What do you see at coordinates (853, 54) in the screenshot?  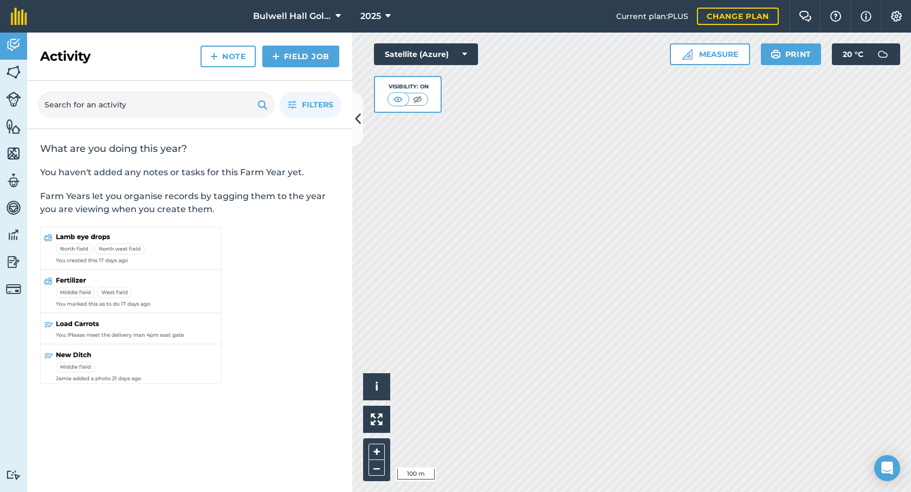 I see `span: 20 ° C` at bounding box center [853, 54].